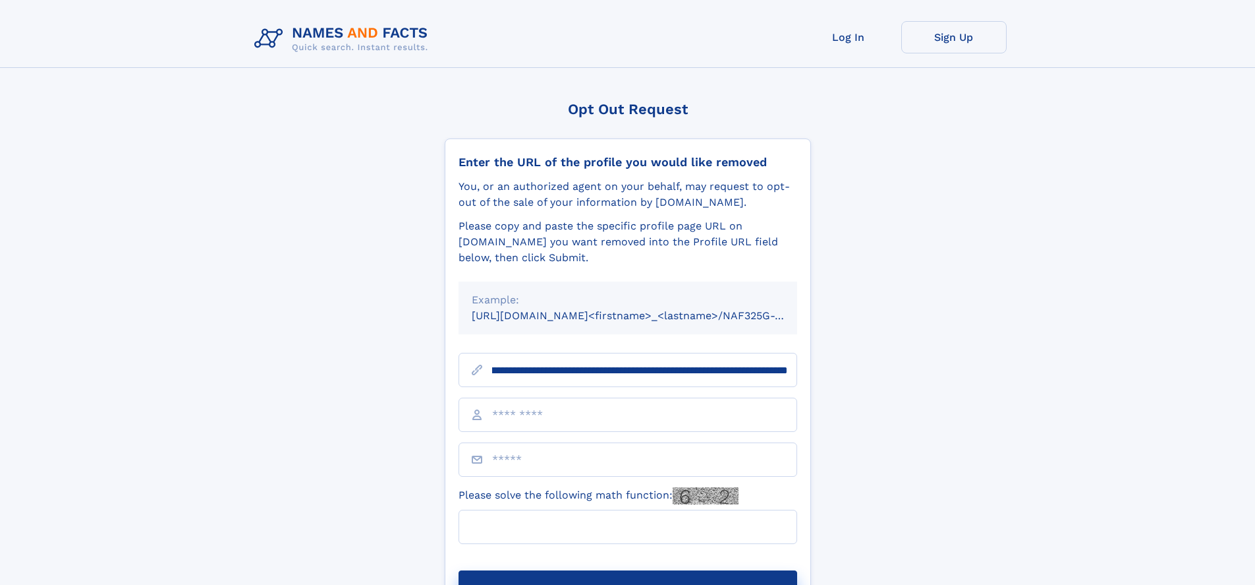 The width and height of the screenshot is (1255, 585). Describe the element at coordinates (849, 37) in the screenshot. I see `a: Log In` at that location.